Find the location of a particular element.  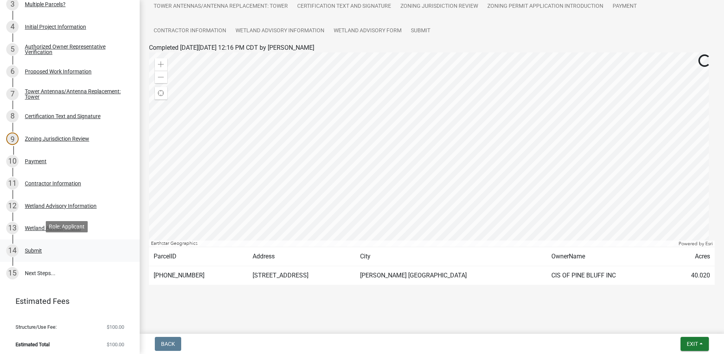

div: Earthstar Geographics is located at coordinates (413, 243).